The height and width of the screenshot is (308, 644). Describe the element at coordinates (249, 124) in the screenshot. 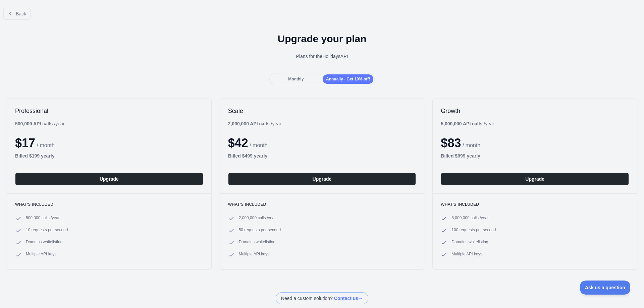

I see `b: 2,000,000 API calls` at that location.